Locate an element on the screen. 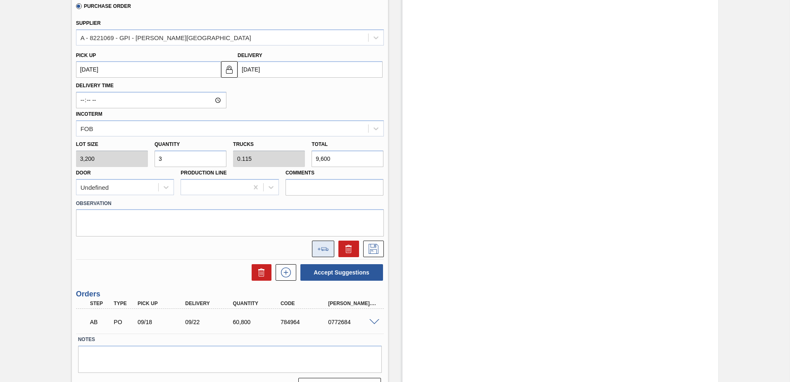  label: Purchase Order is located at coordinates (103, 6).